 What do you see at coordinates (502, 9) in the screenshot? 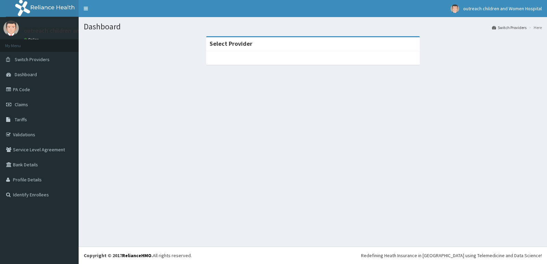
I see `span: outreach children and Women Hospital` at bounding box center [502, 9].